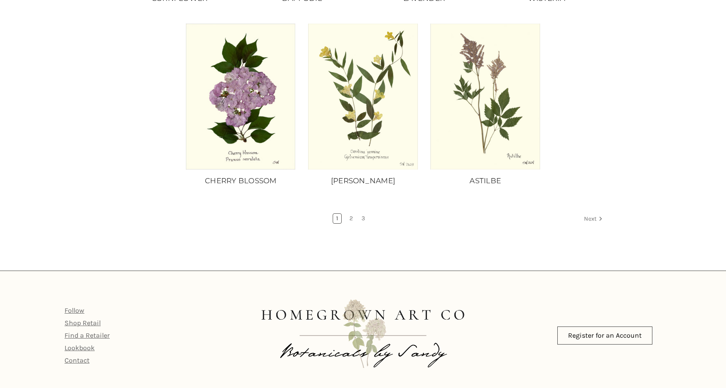 The height and width of the screenshot is (388, 726). What do you see at coordinates (363, 219) in the screenshot?
I see `nav: pagination` at bounding box center [363, 219].